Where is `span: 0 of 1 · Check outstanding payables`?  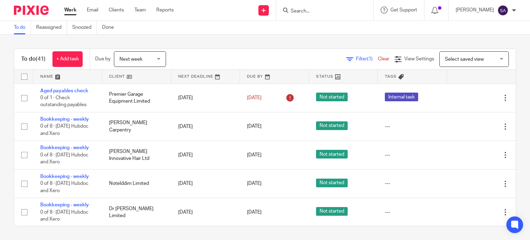
span: 0 of 1 · Check outstanding payables is located at coordinates (63, 101).